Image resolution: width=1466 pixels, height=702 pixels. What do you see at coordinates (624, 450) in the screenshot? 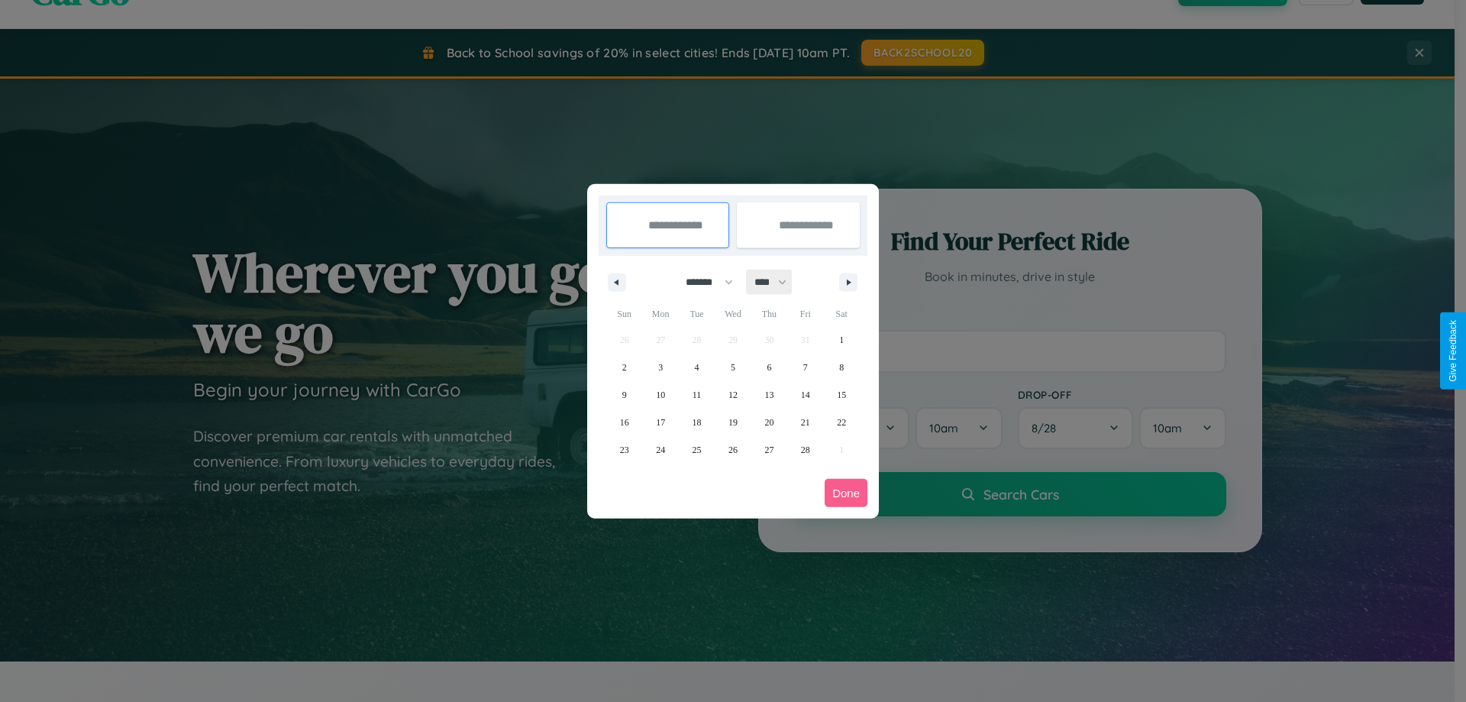
I see `button: 23` at bounding box center [624, 450].